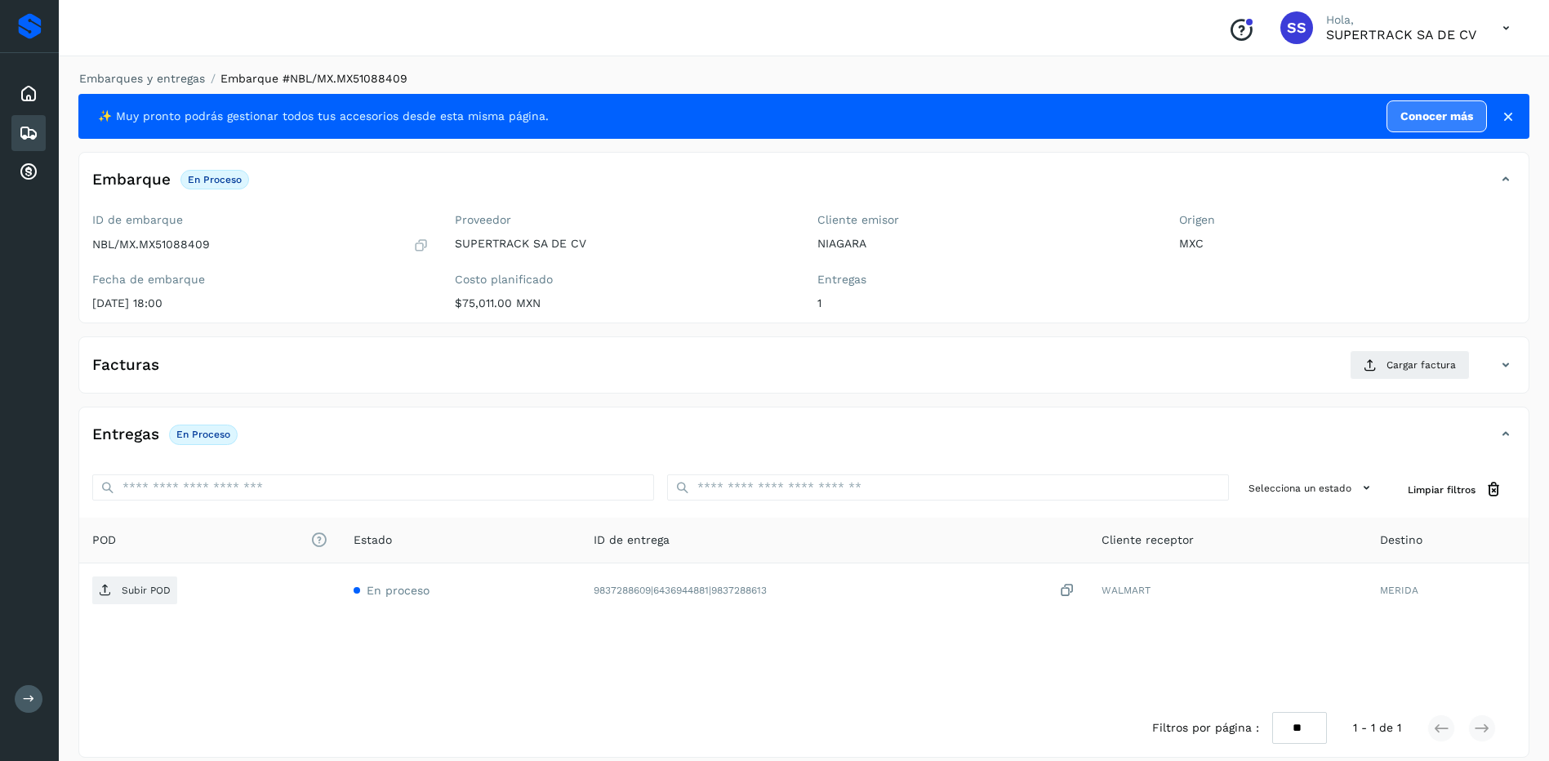 The width and height of the screenshot is (1549, 761). What do you see at coordinates (1147, 540) in the screenshot?
I see `span: Cliente receptor` at bounding box center [1147, 540].